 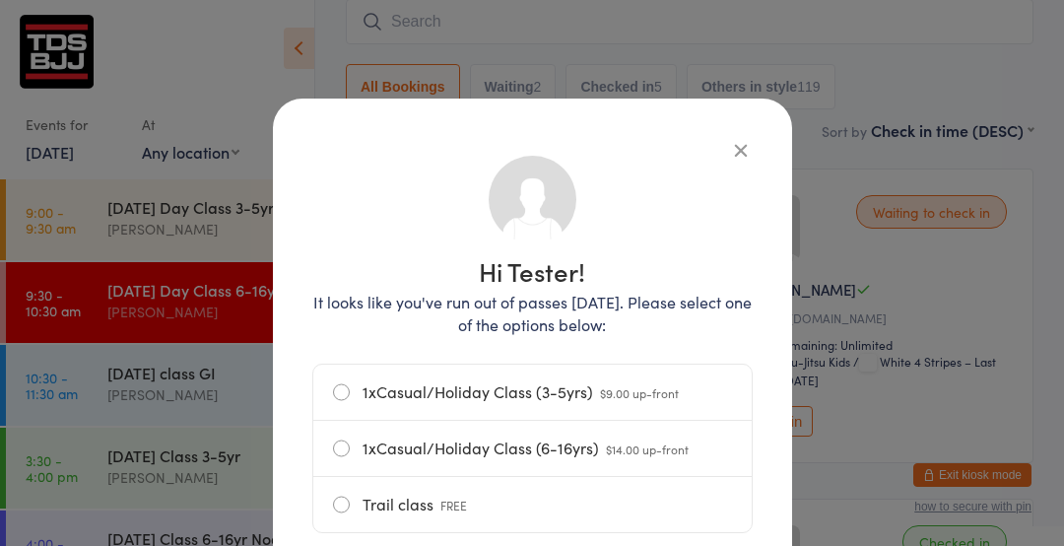 I want to click on h1: Hi Tester!, so click(x=532, y=271).